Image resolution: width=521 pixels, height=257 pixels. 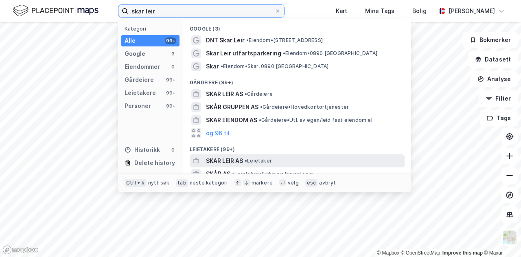 What do you see at coordinates (341, 11) in the screenshot?
I see `div: Kart` at bounding box center [341, 11].